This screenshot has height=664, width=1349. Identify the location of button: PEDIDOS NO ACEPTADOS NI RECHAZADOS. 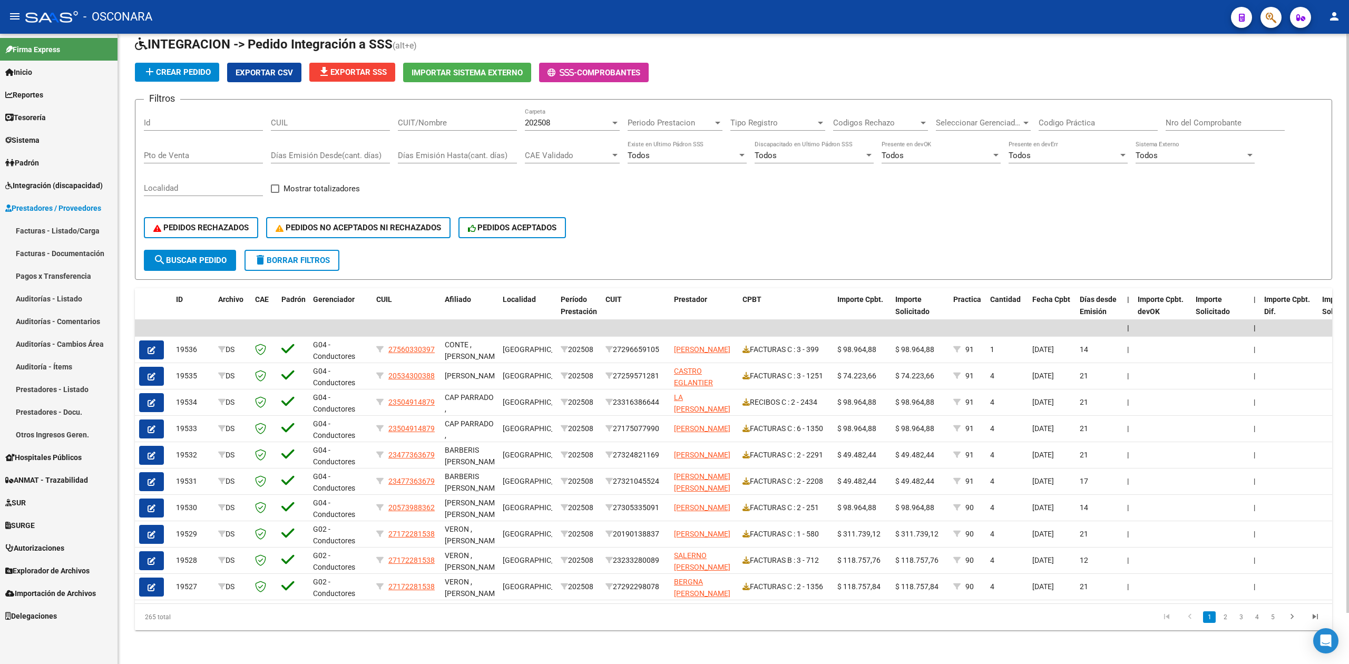
(358, 228).